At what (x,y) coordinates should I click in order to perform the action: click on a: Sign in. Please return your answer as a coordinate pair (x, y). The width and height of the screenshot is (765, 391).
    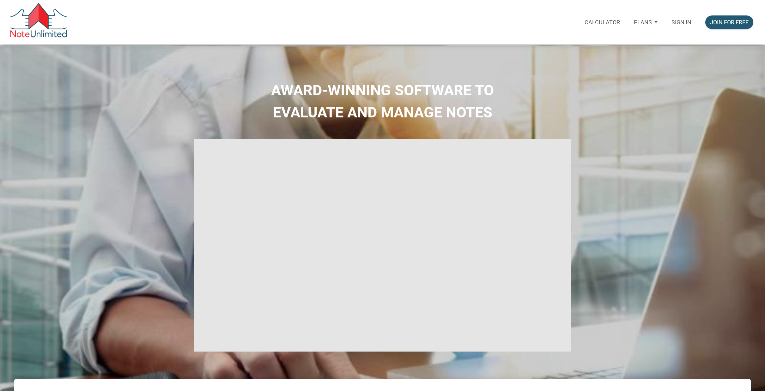
    Looking at the image, I should click on (681, 22).